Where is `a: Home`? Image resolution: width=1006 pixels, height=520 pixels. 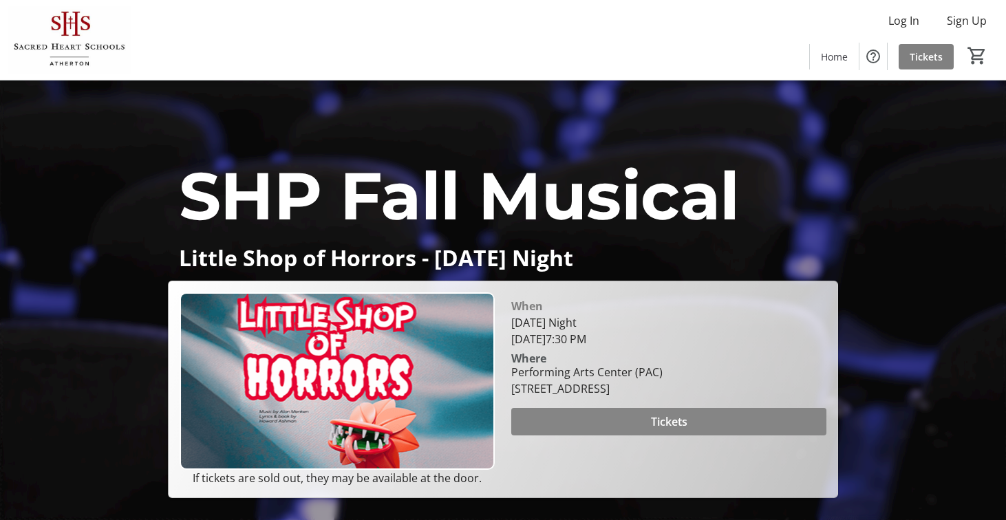
a: Home is located at coordinates (834, 56).